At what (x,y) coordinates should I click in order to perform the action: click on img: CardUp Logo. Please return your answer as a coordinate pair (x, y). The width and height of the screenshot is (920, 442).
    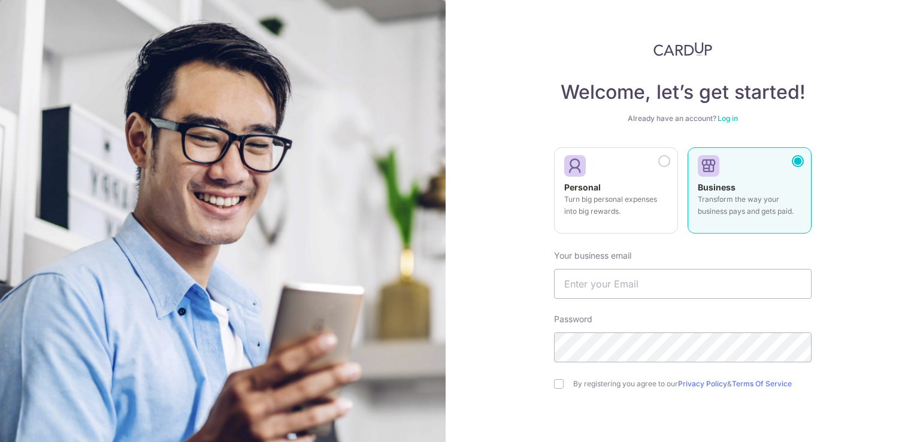
    Looking at the image, I should click on (683, 49).